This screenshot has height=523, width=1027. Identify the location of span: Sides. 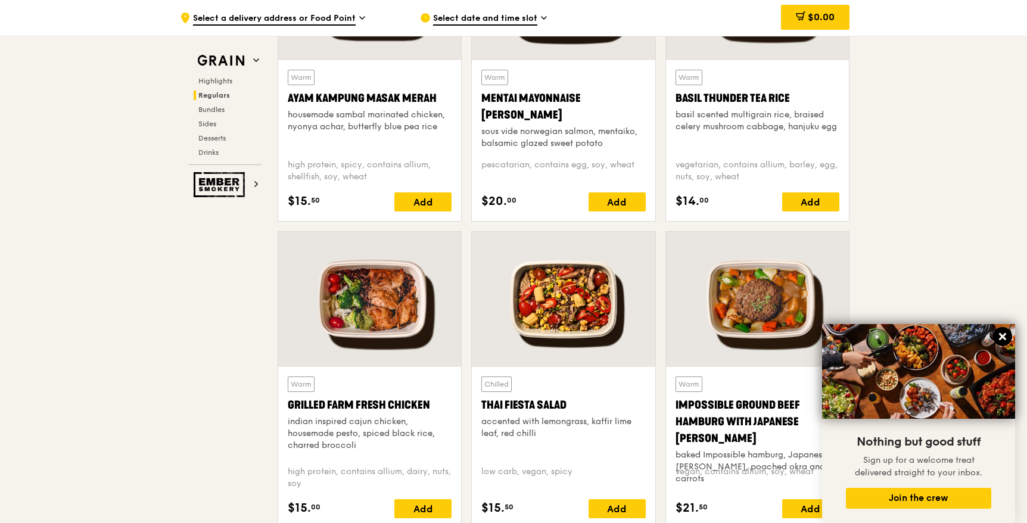
(207, 124).